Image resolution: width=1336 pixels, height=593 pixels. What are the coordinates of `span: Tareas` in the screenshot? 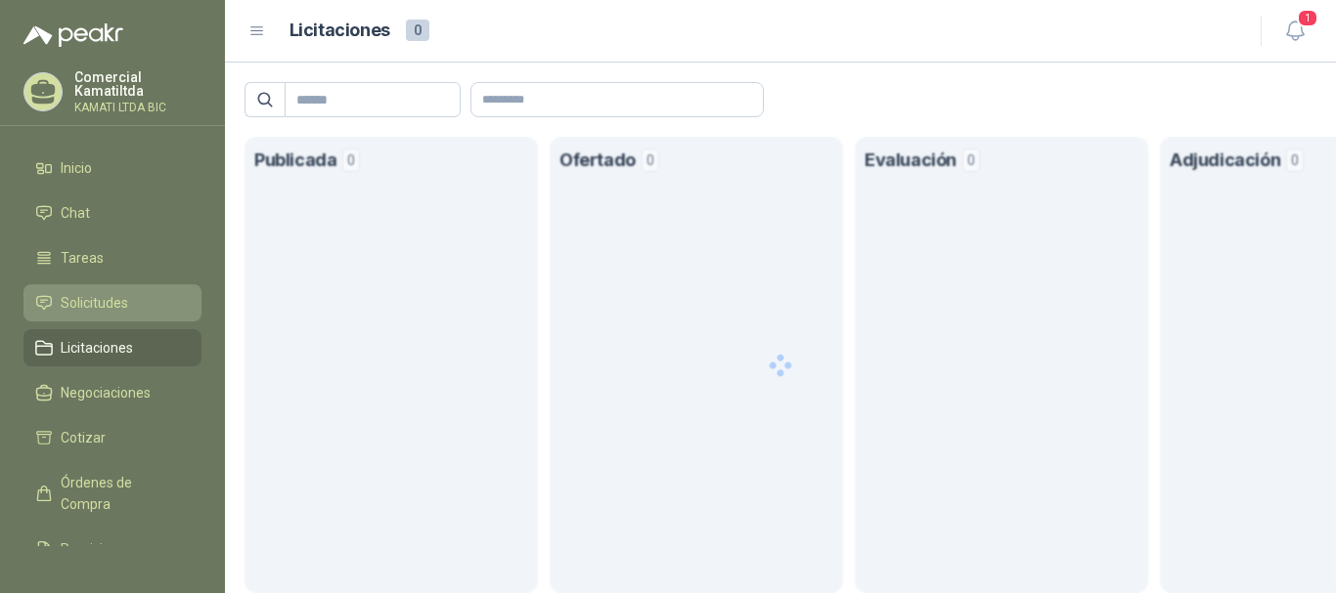 It's located at (82, 258).